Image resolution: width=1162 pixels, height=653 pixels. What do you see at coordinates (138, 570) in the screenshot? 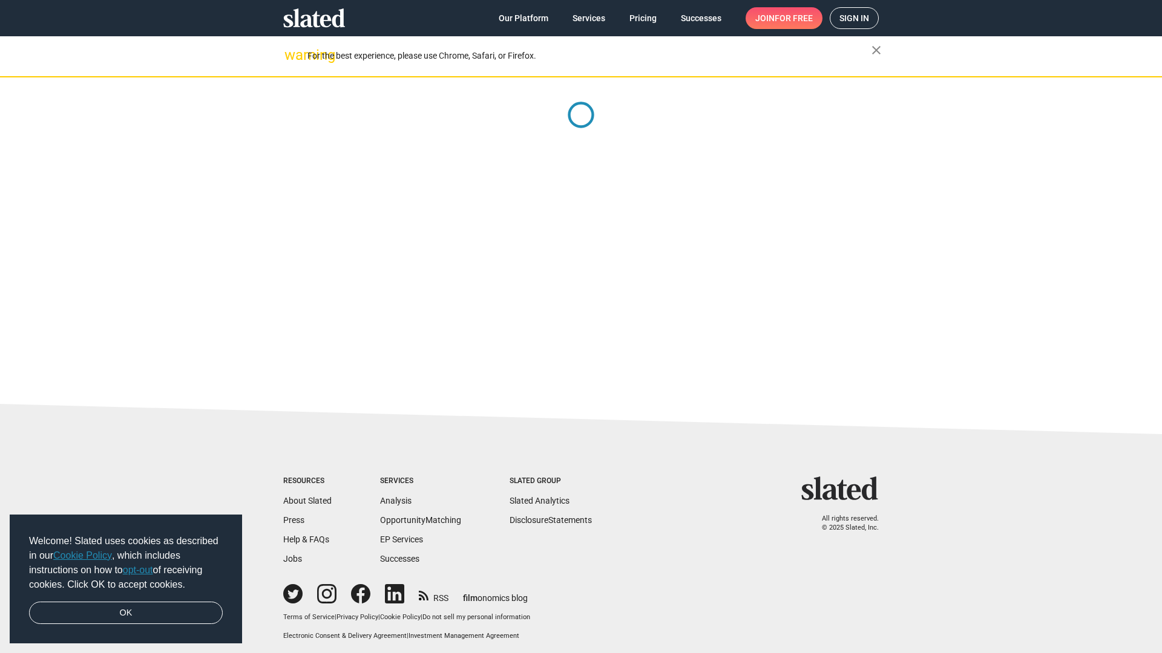
I see `a: opt-out` at bounding box center [138, 570].